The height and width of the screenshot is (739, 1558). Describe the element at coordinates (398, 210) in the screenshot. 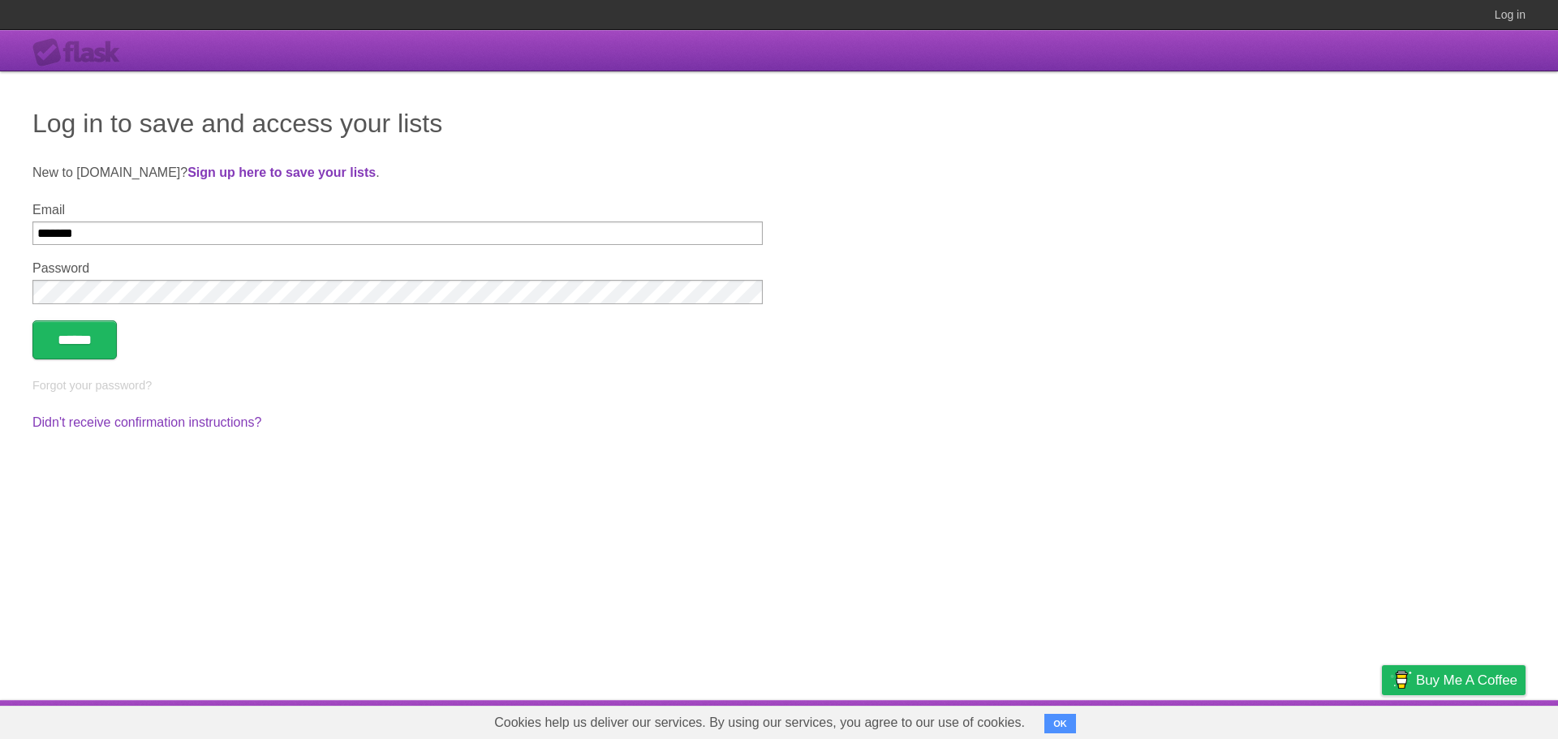

I see `label: Email` at that location.